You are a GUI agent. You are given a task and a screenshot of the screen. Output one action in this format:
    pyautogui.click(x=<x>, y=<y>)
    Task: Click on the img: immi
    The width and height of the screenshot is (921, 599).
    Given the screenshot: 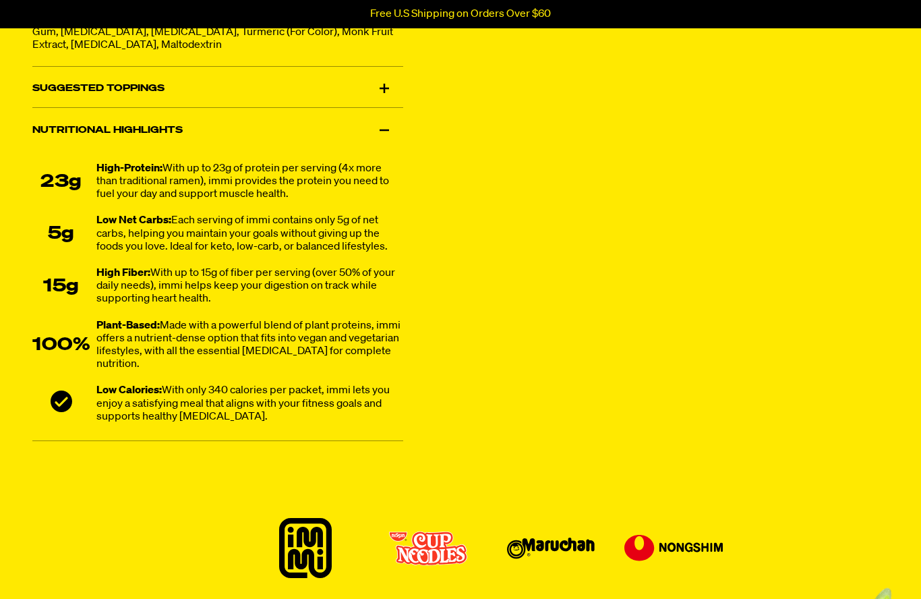 What is the action you would take?
    pyautogui.click(x=305, y=548)
    